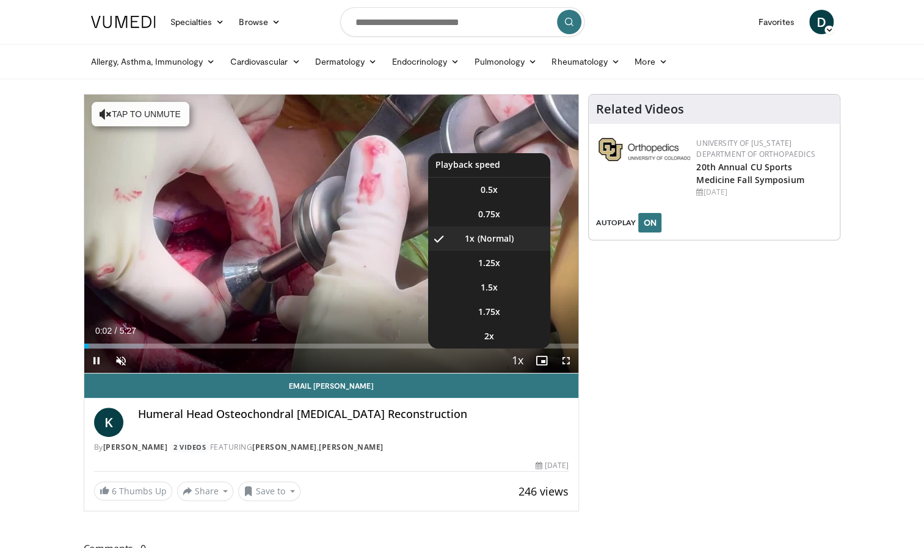 The image size is (924, 548). What do you see at coordinates (153, 62) in the screenshot?
I see `a: Allergy, Asthma, Immunology` at bounding box center [153, 62].